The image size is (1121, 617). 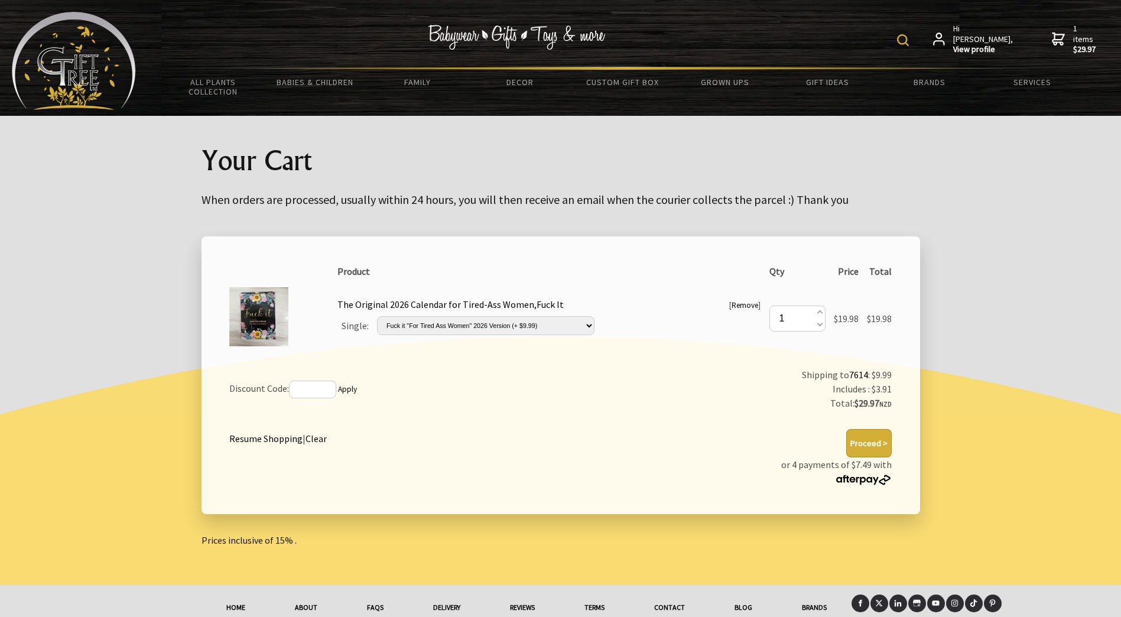 What do you see at coordinates (827, 82) in the screenshot?
I see `a: Gift Ideas` at bounding box center [827, 82].